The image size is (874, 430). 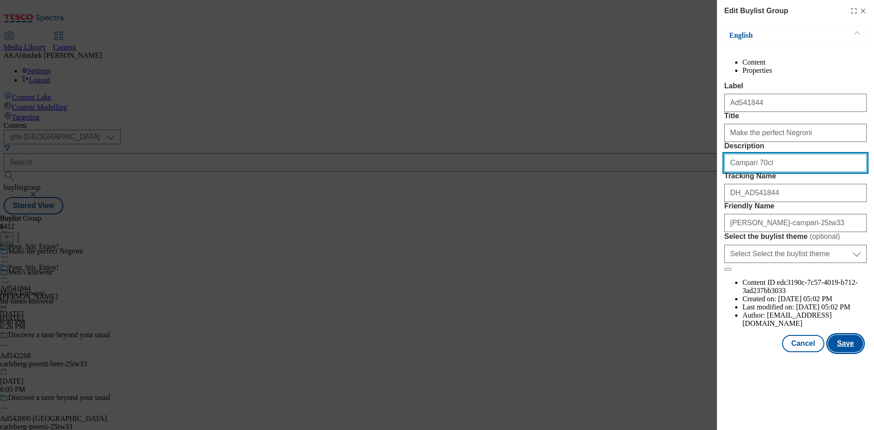 I want to click on p: English, so click(x=777, y=36).